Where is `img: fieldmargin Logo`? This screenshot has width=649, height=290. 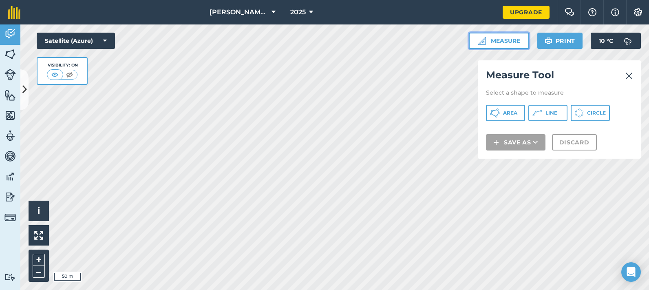 img: fieldmargin Logo is located at coordinates (14, 12).